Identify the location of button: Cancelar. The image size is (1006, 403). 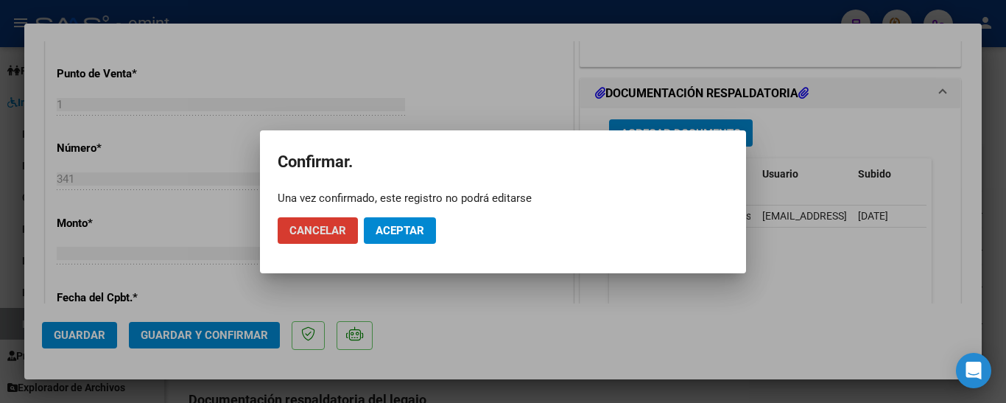
(317, 230).